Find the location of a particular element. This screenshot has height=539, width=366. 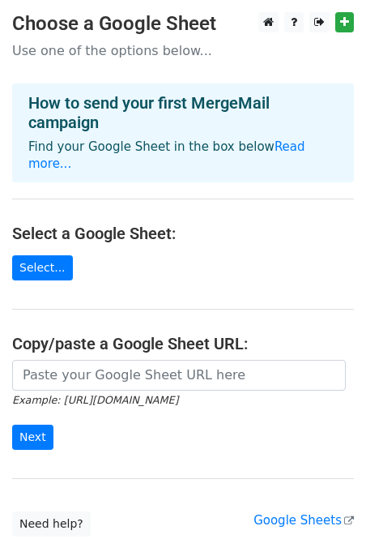

input: Next is located at coordinates (32, 437).